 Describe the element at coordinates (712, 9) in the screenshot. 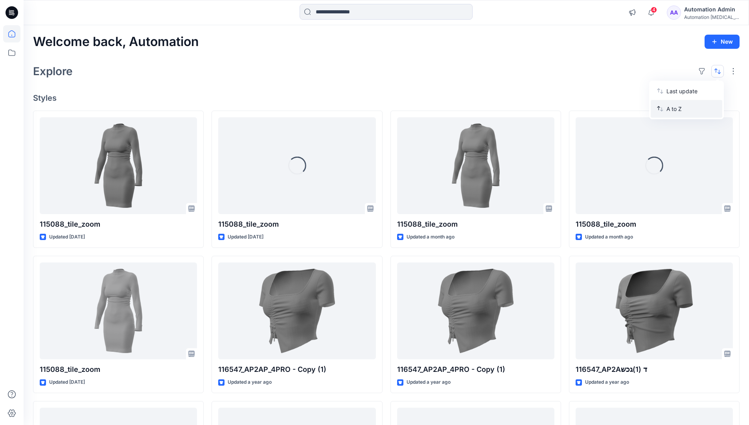

I see `div: Automation Admin` at that location.